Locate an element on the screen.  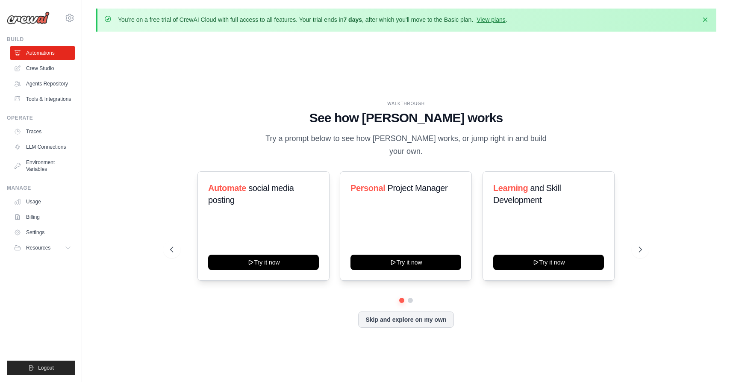
div: WALKTHROUGH is located at coordinates (406, 103).